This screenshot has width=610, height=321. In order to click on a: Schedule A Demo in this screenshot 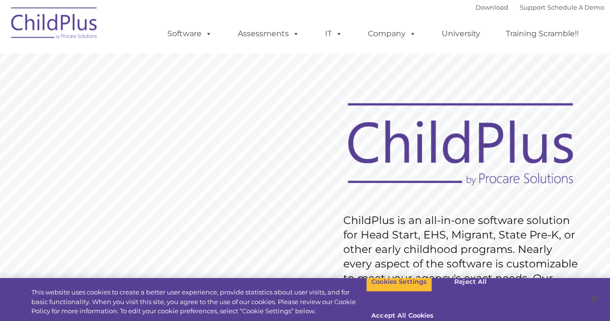, I will do `click(576, 7)`.